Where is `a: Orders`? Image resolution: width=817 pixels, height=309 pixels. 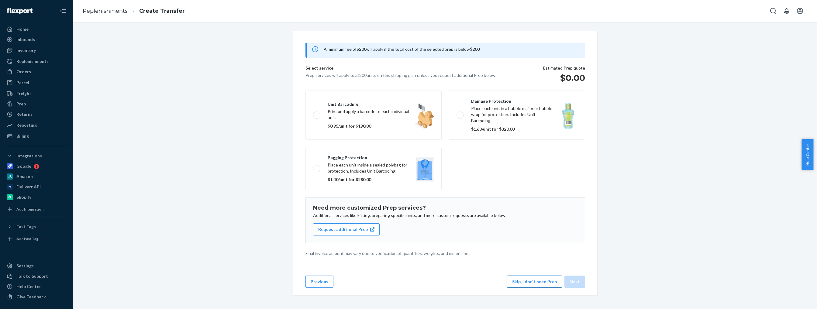 a: Orders is located at coordinates (36, 72).